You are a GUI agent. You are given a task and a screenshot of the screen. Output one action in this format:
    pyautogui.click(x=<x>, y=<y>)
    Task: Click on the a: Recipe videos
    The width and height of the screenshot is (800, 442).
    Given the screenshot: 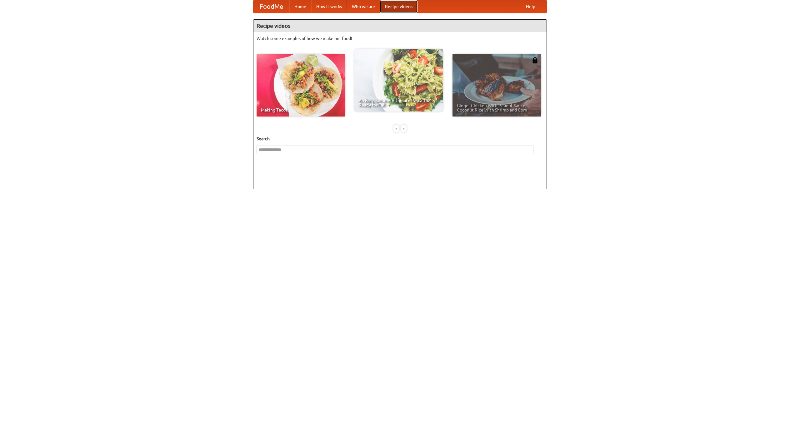 What is the action you would take?
    pyautogui.click(x=399, y=7)
    